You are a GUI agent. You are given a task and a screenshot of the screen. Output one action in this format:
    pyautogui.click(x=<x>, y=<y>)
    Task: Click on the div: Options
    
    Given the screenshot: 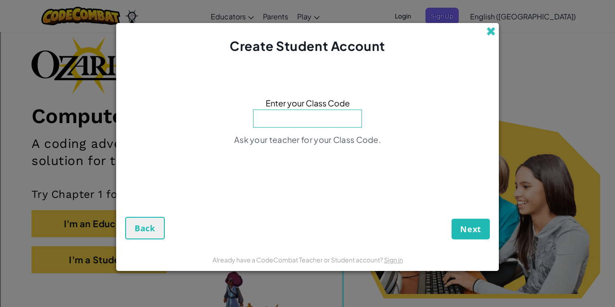 What is the action you would take?
    pyautogui.click(x=308, y=40)
    